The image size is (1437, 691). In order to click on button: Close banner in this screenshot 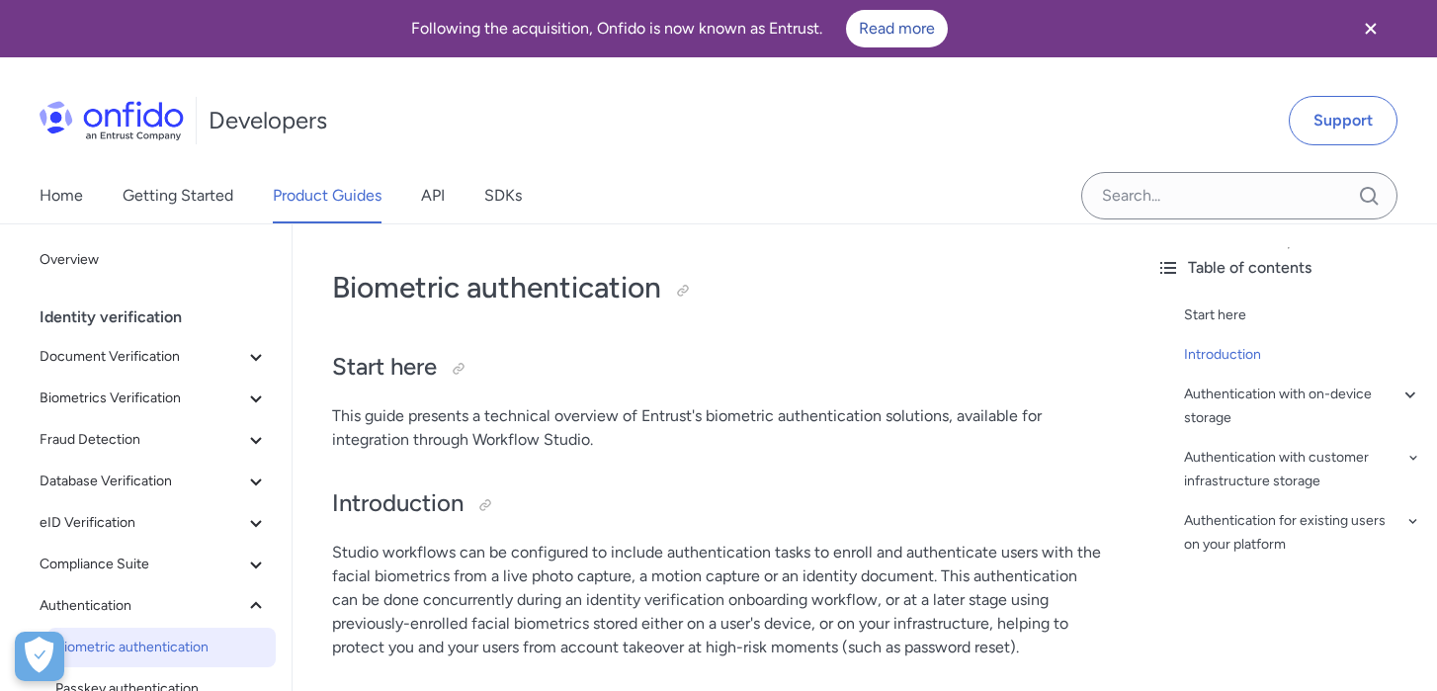, I will do `click(1371, 29)`.